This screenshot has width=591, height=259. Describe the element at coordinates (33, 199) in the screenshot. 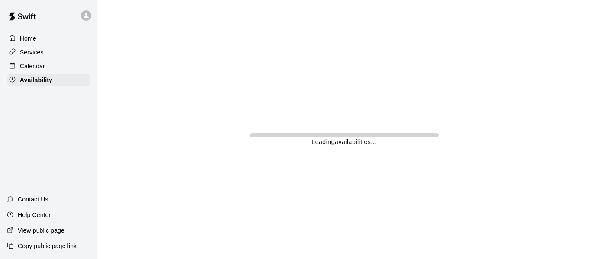

I see `p: Contact Us` at that location.